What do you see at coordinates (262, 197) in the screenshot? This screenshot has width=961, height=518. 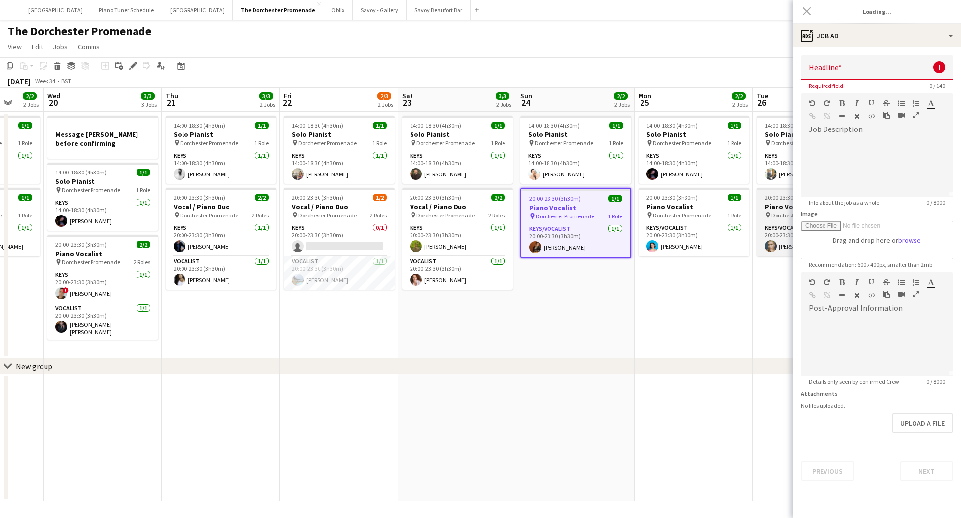 I see `span: 2/2` at bounding box center [262, 197].